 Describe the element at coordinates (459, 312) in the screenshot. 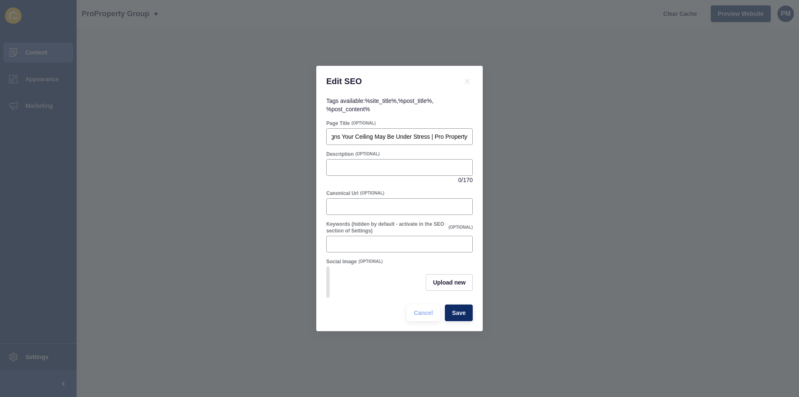

I see `span: Save` at that location.